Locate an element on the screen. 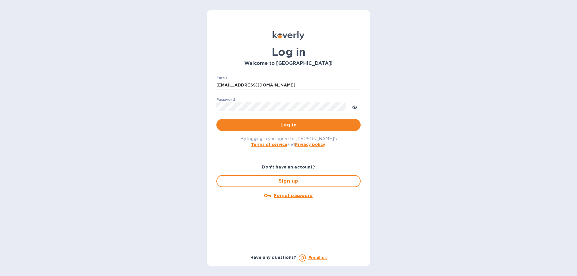 This screenshot has width=577, height=276. h1: Log in is located at coordinates (288, 52).